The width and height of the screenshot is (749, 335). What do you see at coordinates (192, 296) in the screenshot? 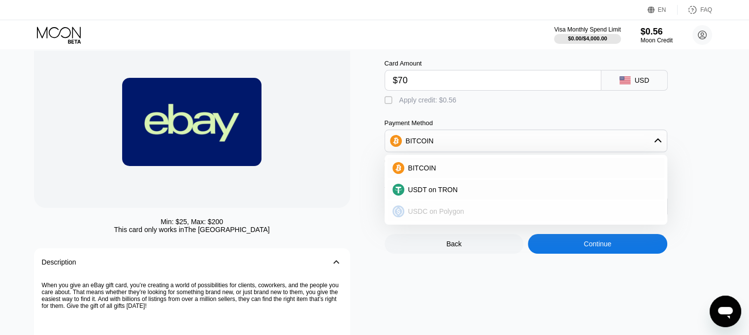
I see `p: When you give an eBay gift card, you’re creating a world of possibilities for clients, coworkers,...` at bounding box center [192, 296].